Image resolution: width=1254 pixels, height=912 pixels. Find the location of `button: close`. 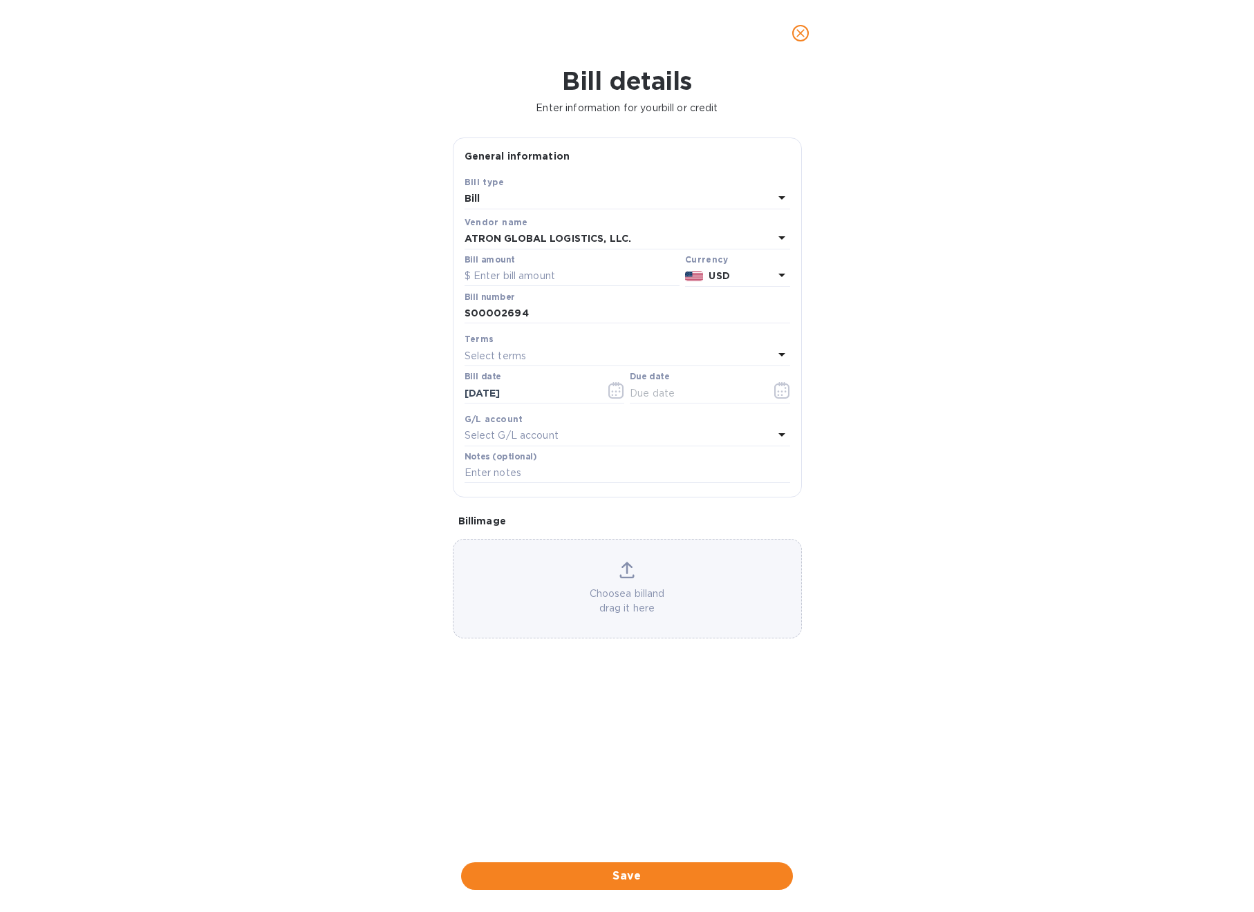

button: close is located at coordinates (800, 33).